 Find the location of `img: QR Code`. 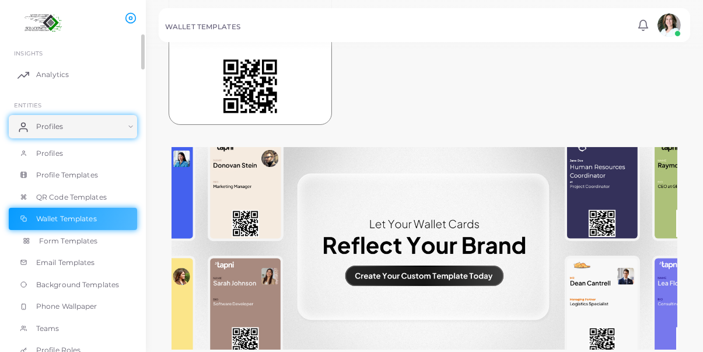

img: QR Code is located at coordinates (250, 86).